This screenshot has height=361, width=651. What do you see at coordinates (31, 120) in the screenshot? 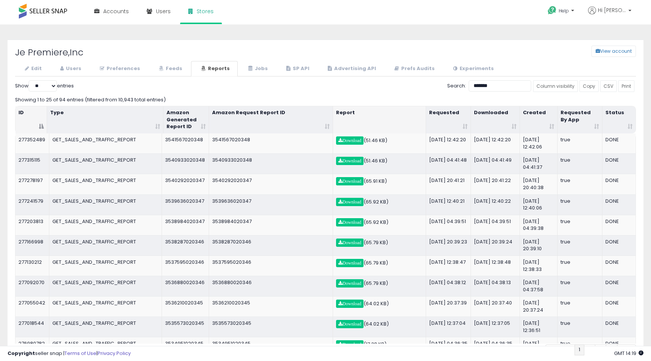
I see `th: ID: activate to sort column descending` at bounding box center [31, 120].